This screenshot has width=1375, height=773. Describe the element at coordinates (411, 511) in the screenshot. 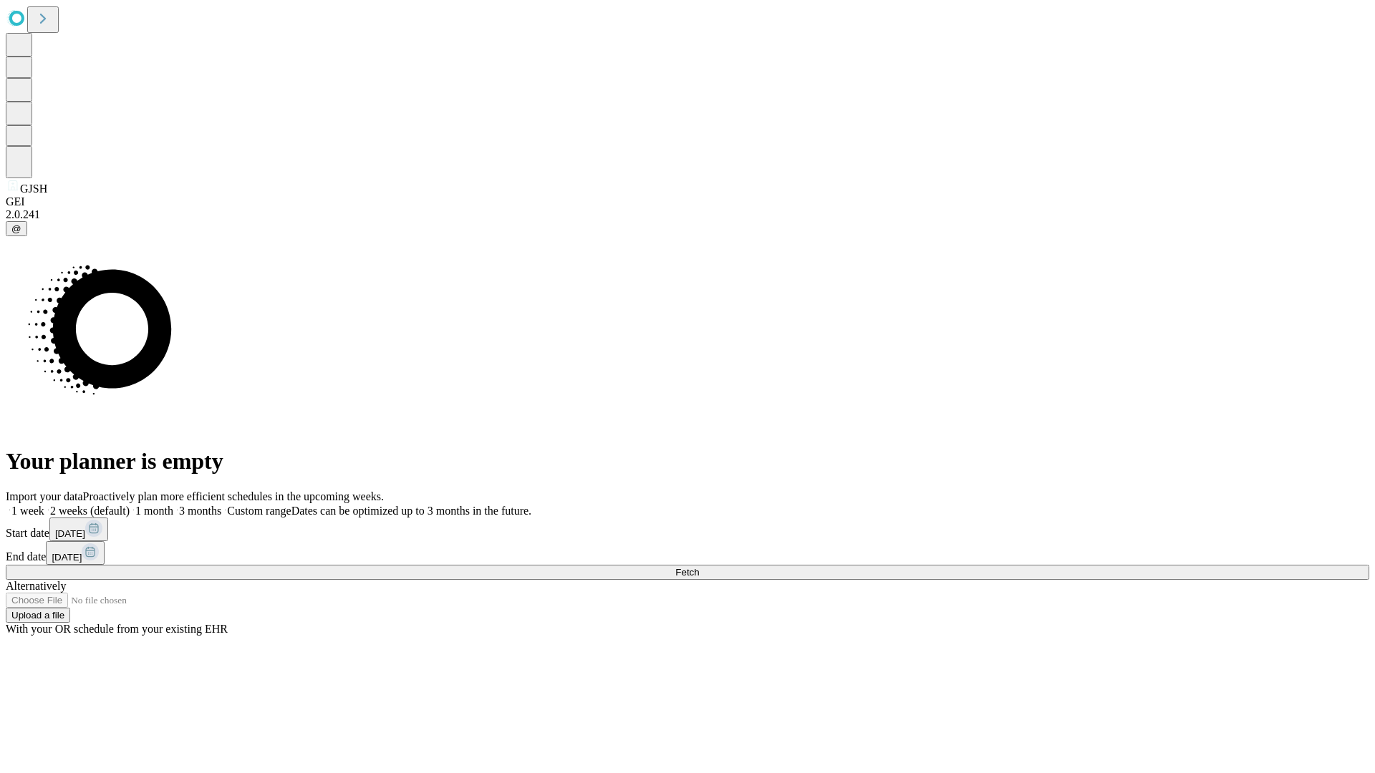

I see `span: Dates can be optimized up to 3 months in the future.` at that location.